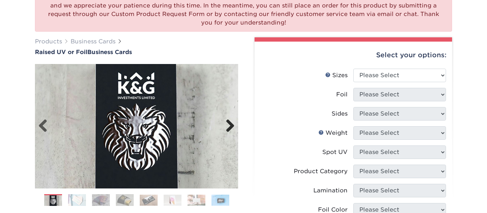 The image size is (487, 213). I want to click on img: Business Cards 03, so click(101, 200).